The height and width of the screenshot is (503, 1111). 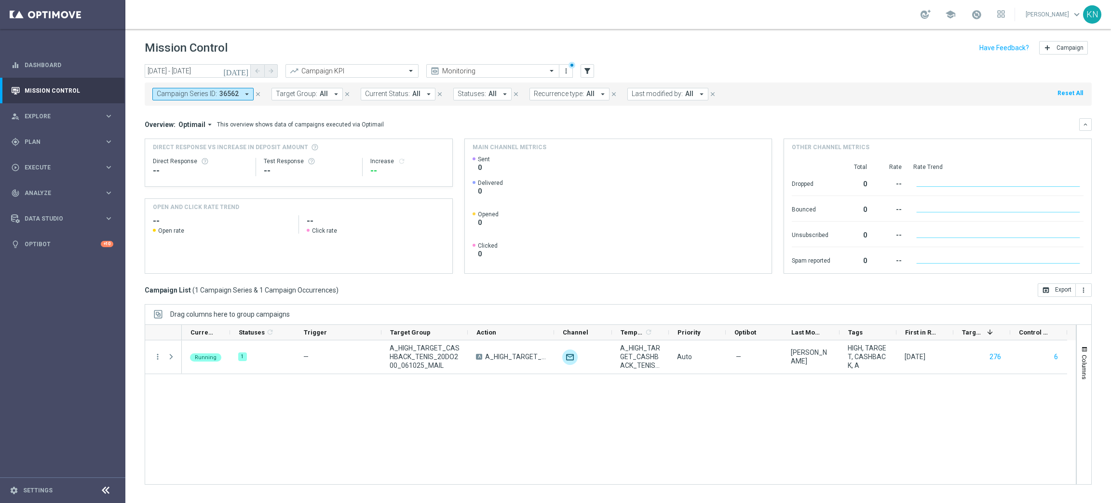 What do you see at coordinates (1057, 290) in the screenshot?
I see `button: open_in_browser Export` at bounding box center [1057, 290].